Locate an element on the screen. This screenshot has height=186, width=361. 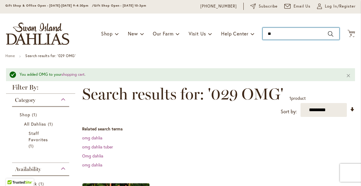
span: All Dahlias is located at coordinates (35, 124).